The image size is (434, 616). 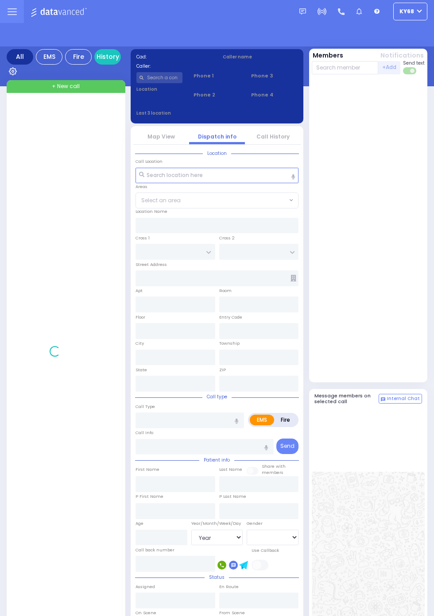 I want to click on span: Call type, so click(x=217, y=397).